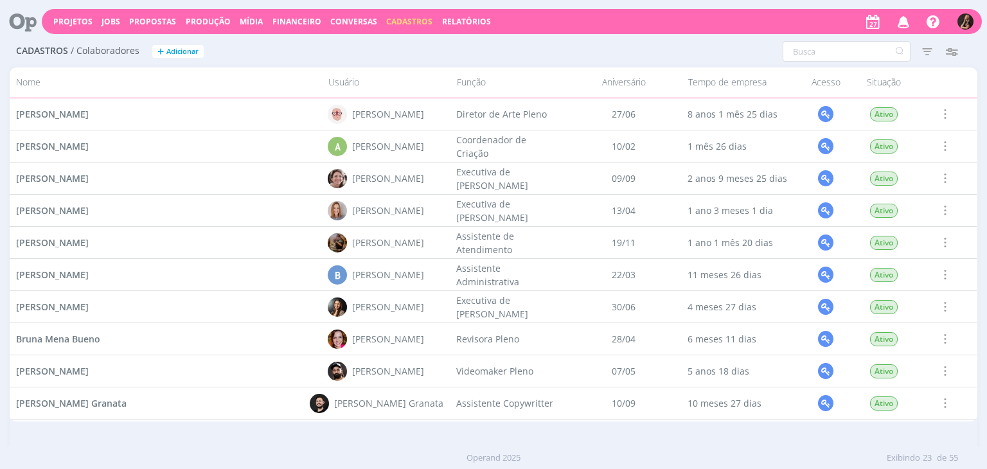 The width and height of the screenshot is (987, 469). Describe the element at coordinates (624, 82) in the screenshot. I see `div: Aniversário` at that location.